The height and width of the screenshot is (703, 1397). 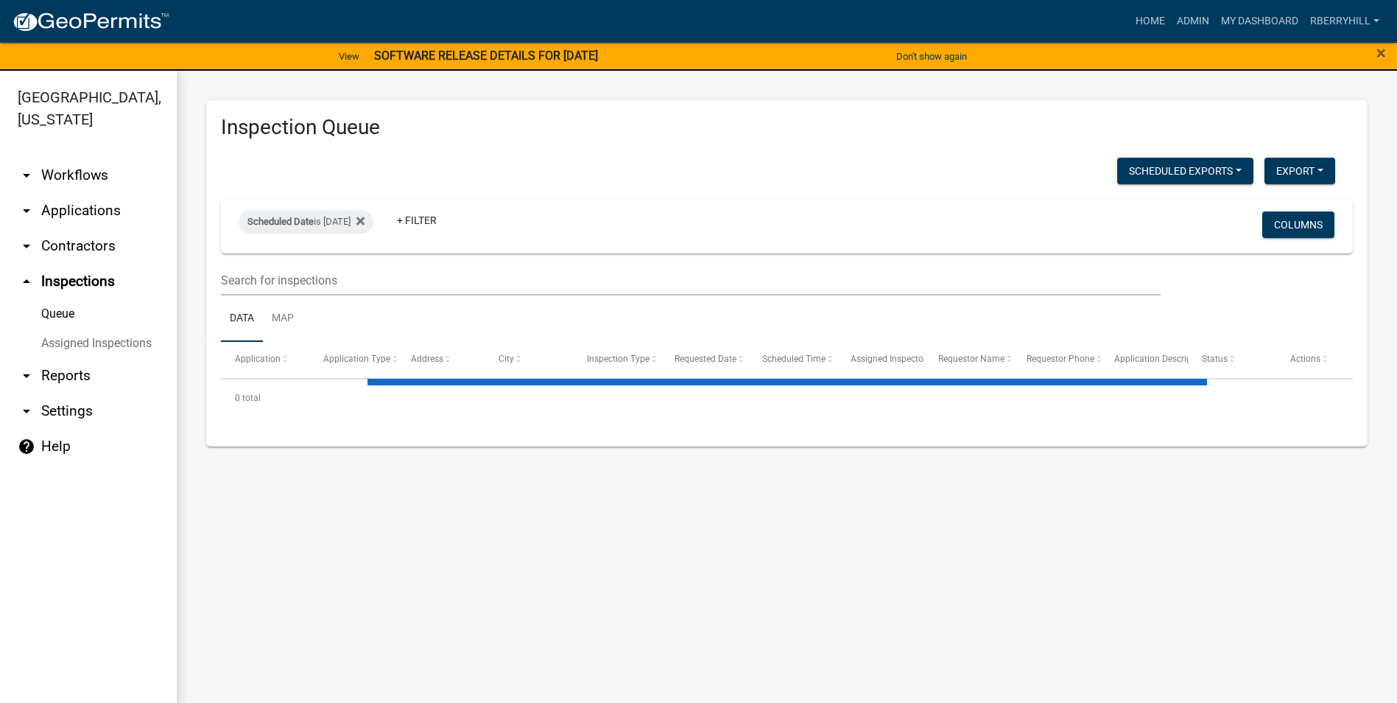 I want to click on span: Status, so click(x=1215, y=359).